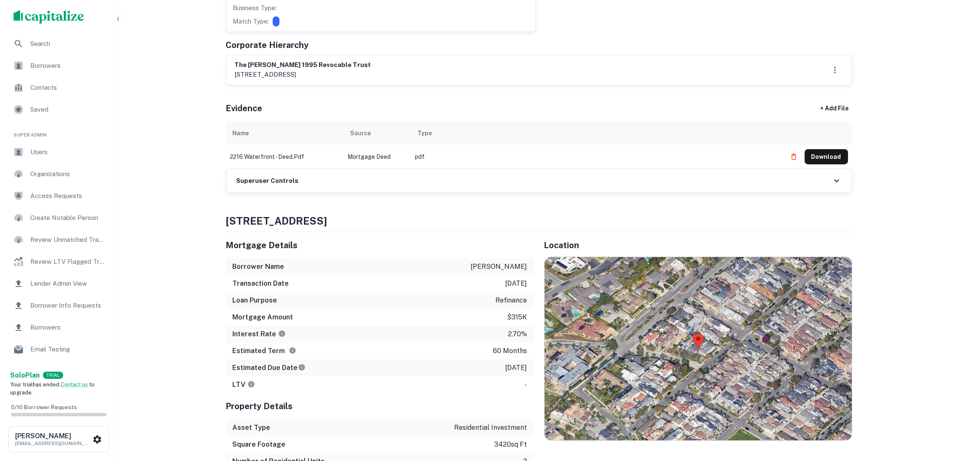 The image size is (960, 461). Describe the element at coordinates (380, 406) in the screenshot. I see `h5: Property Details` at that location.